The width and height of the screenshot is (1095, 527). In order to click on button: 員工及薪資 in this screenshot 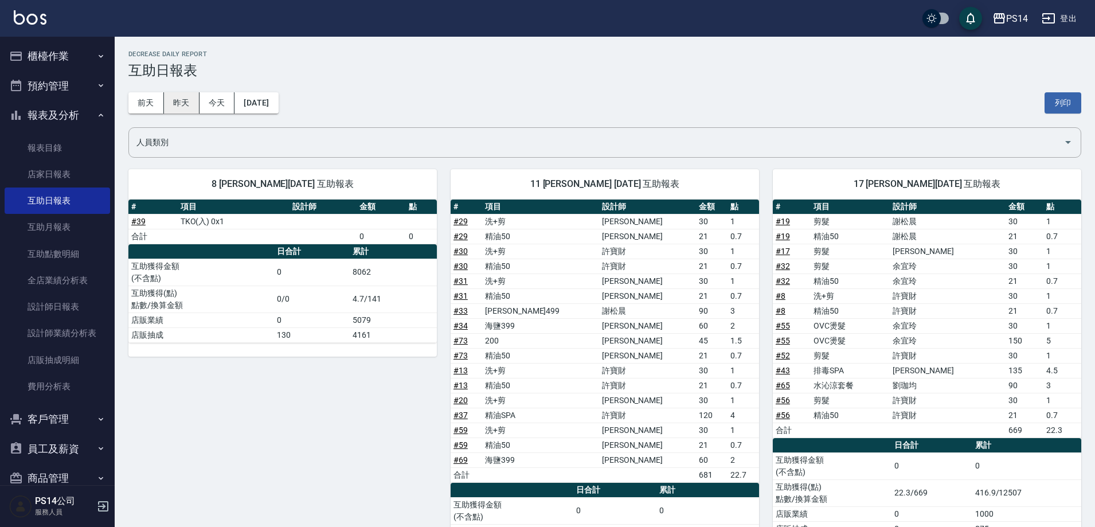, I will do `click(57, 449)`.